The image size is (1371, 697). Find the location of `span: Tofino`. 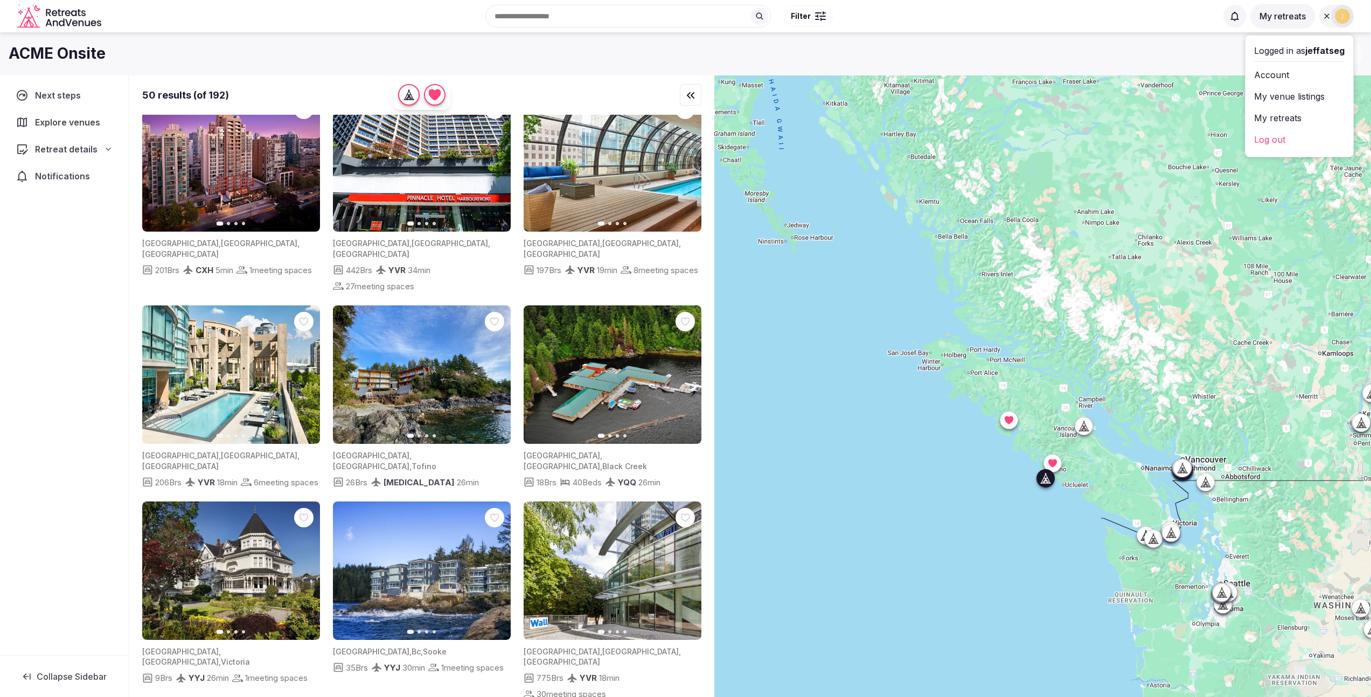

span: Tofino is located at coordinates (424, 466).